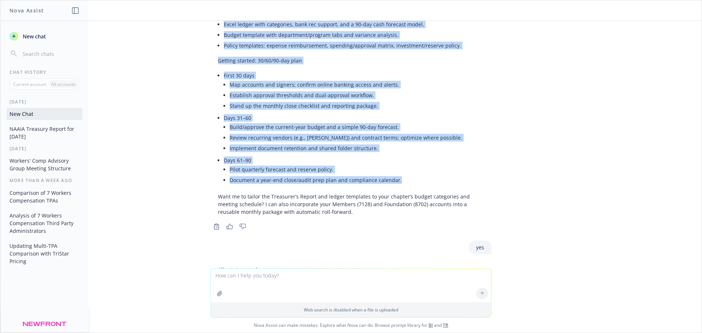 The width and height of the screenshot is (702, 333). What do you see at coordinates (431, 325) in the screenshot?
I see `a: BI` at bounding box center [431, 325].